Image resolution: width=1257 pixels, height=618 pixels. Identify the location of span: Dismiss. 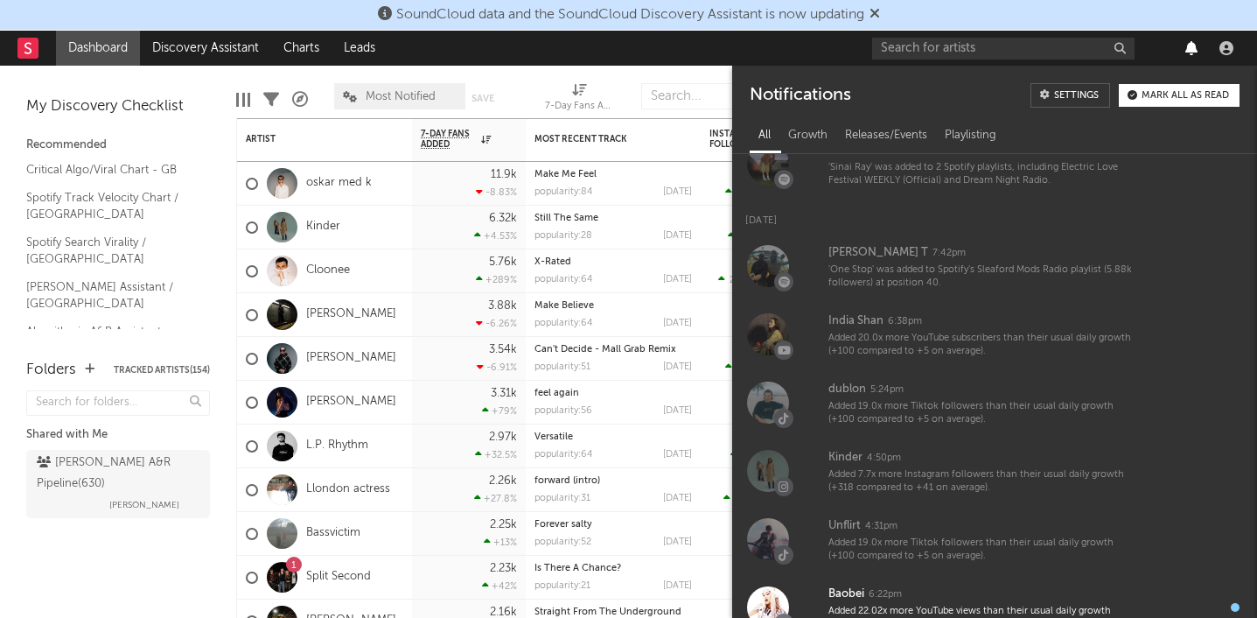
(875, 15).